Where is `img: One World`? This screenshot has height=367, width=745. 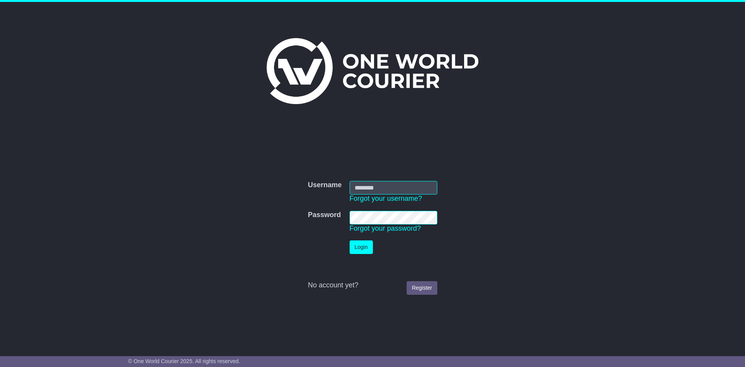 img: One World is located at coordinates (372, 71).